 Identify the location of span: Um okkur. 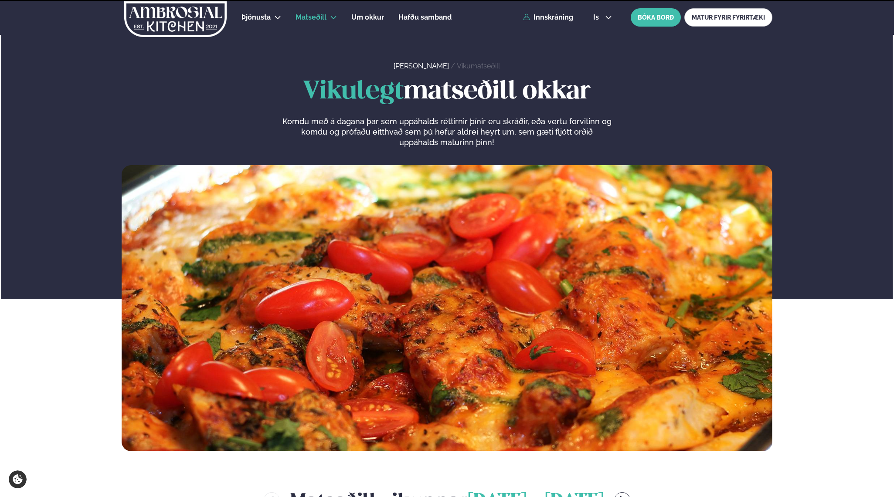
(367, 17).